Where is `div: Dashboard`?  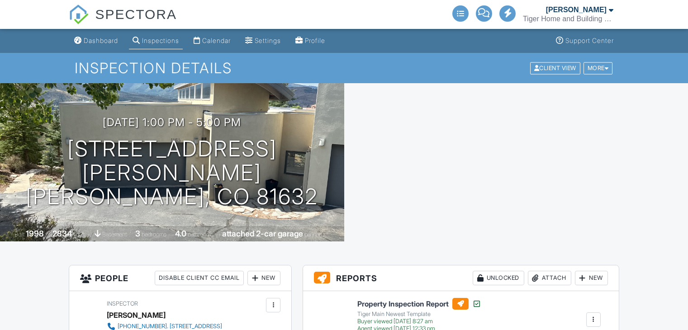 div: Dashboard is located at coordinates (101, 40).